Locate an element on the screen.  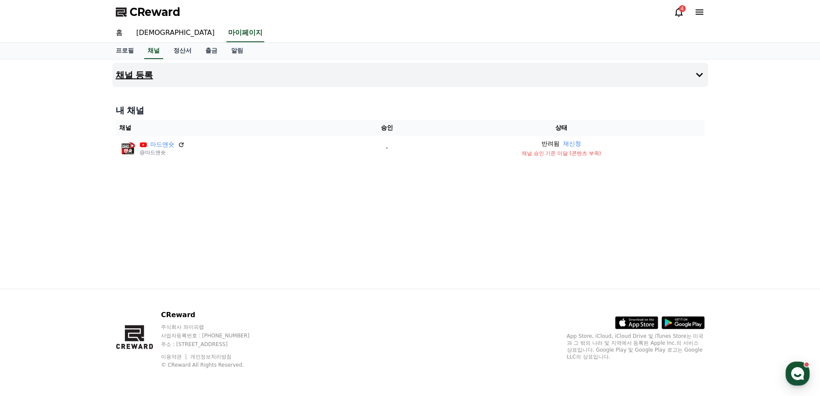
p: CReward is located at coordinates (214, 315).